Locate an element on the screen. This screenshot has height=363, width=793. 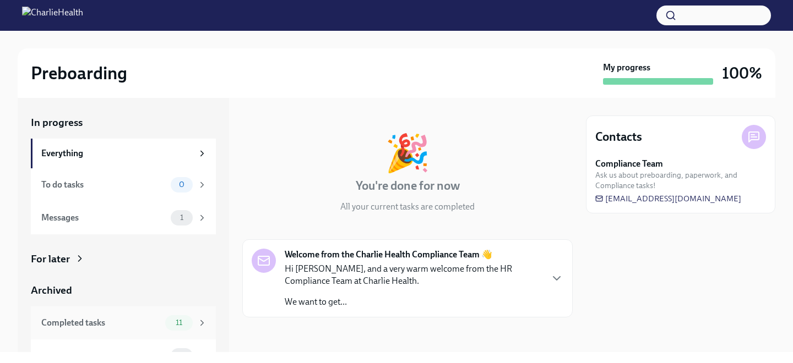
strong: Compliance Team is located at coordinates (629, 164).